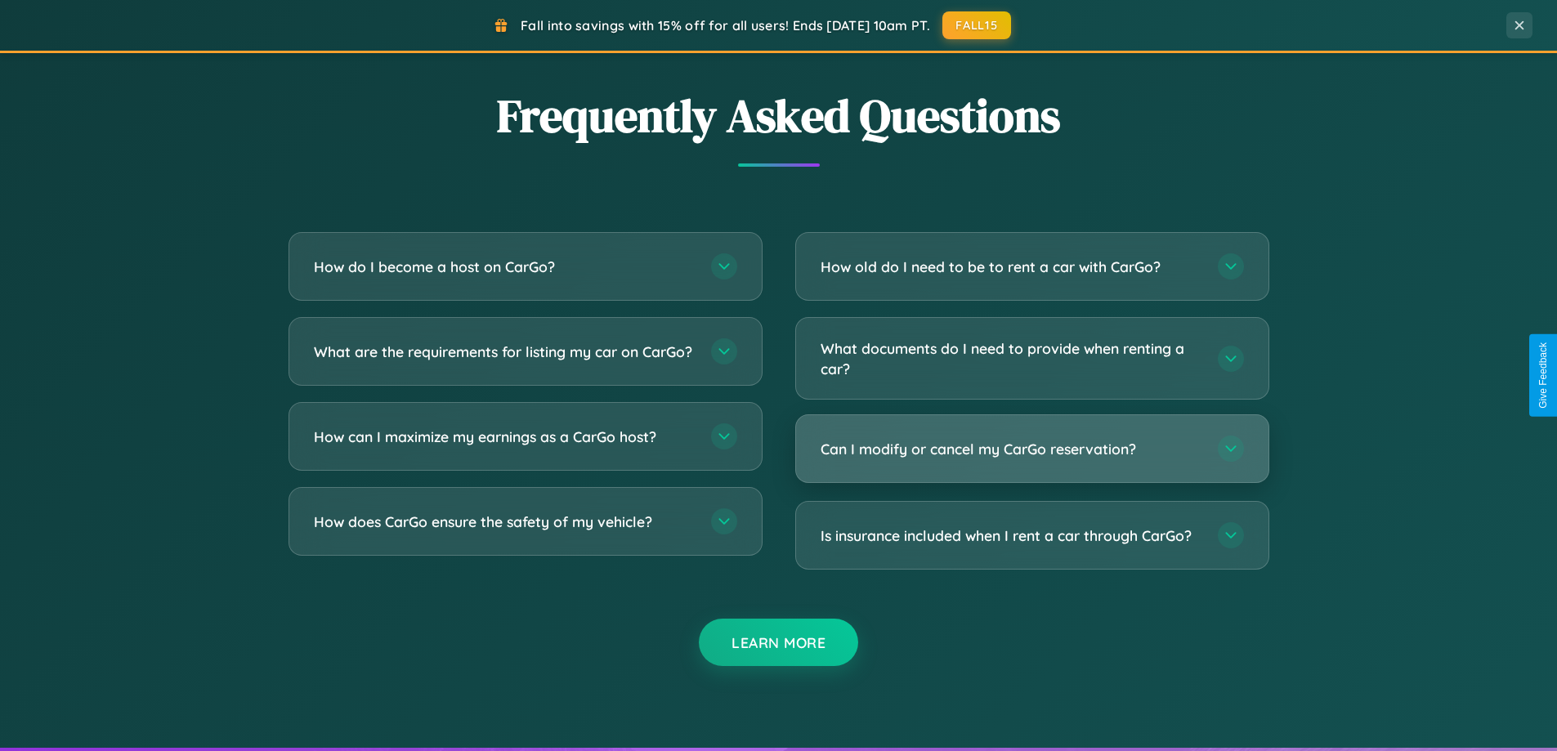 The height and width of the screenshot is (751, 1557). What do you see at coordinates (1011, 267) in the screenshot?
I see `h3: How old do I need to be to rent a car with CarGo?` at bounding box center [1011, 267].